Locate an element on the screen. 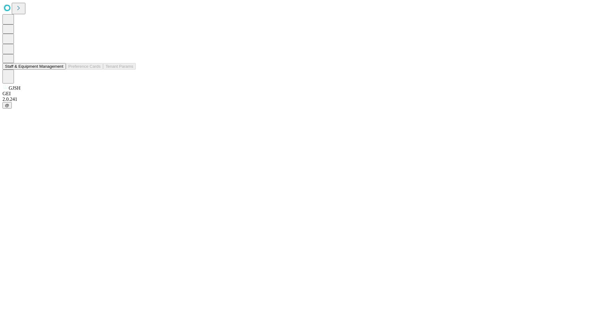 The width and height of the screenshot is (594, 334). button: Preference Cards is located at coordinates (84, 66).